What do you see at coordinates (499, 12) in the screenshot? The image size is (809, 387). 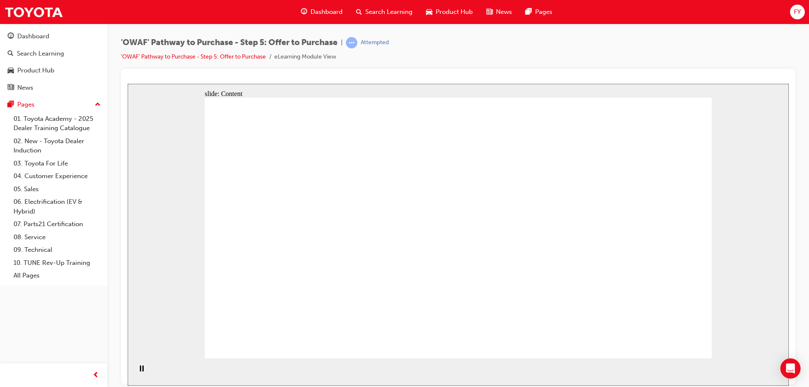 I see `a: news-iconNews` at bounding box center [499, 12].